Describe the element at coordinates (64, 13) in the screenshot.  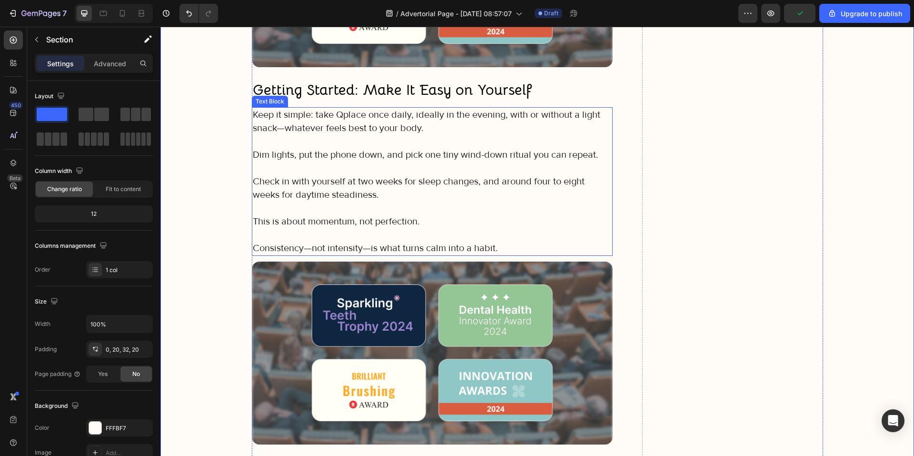
I see `p: 7` at that location.